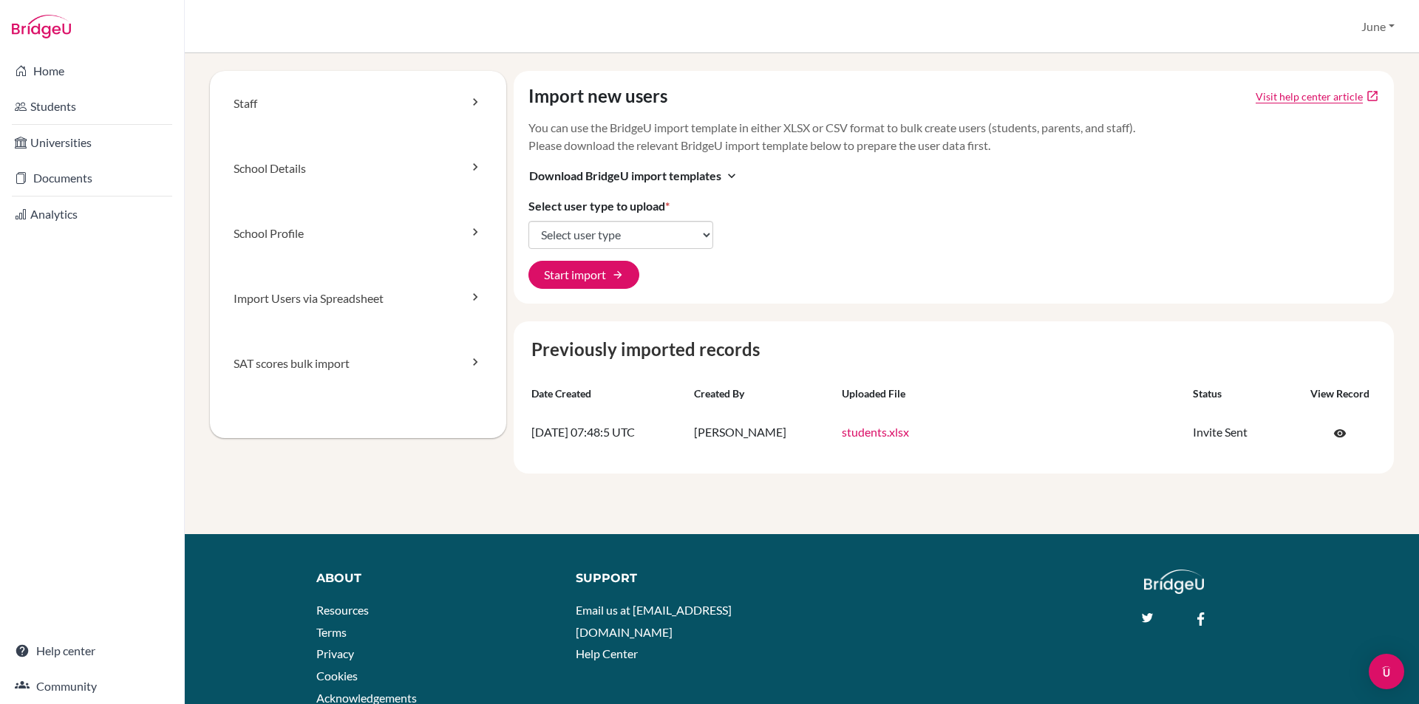 This screenshot has height=704, width=1419. Describe the element at coordinates (358, 103) in the screenshot. I see `a: Staff` at that location.